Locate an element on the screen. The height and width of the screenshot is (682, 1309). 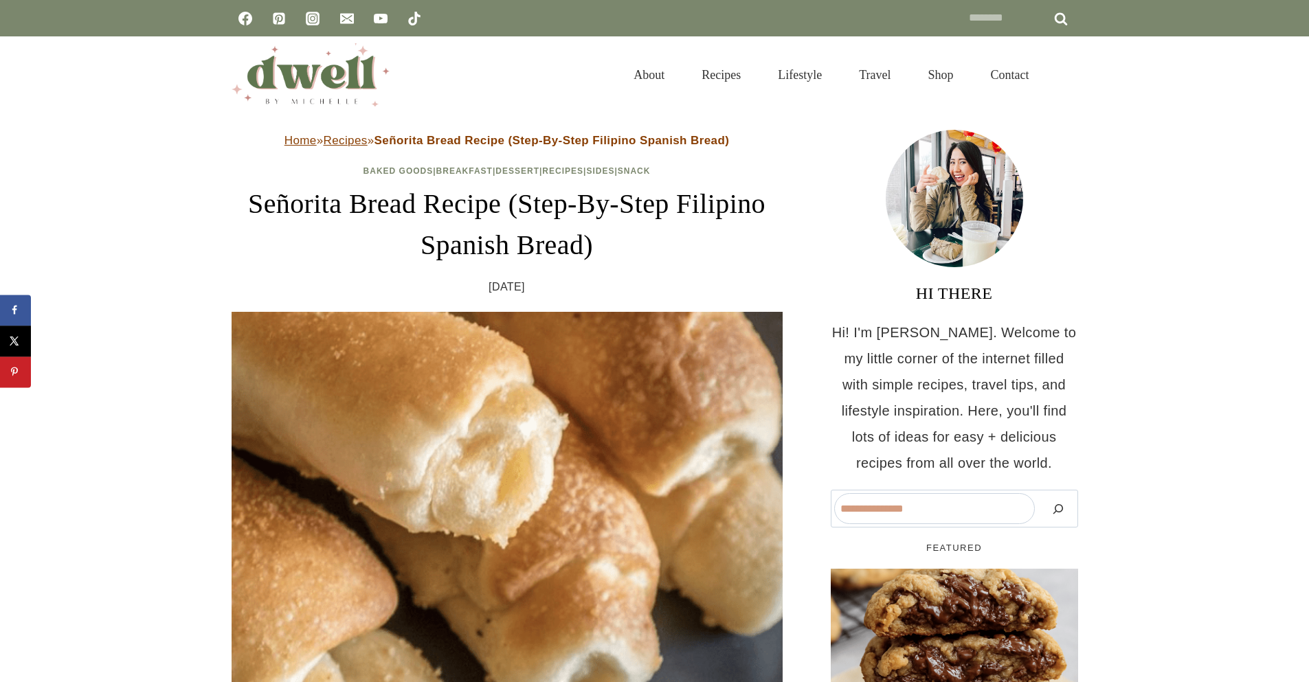
a: Instagram is located at coordinates (313, 19).